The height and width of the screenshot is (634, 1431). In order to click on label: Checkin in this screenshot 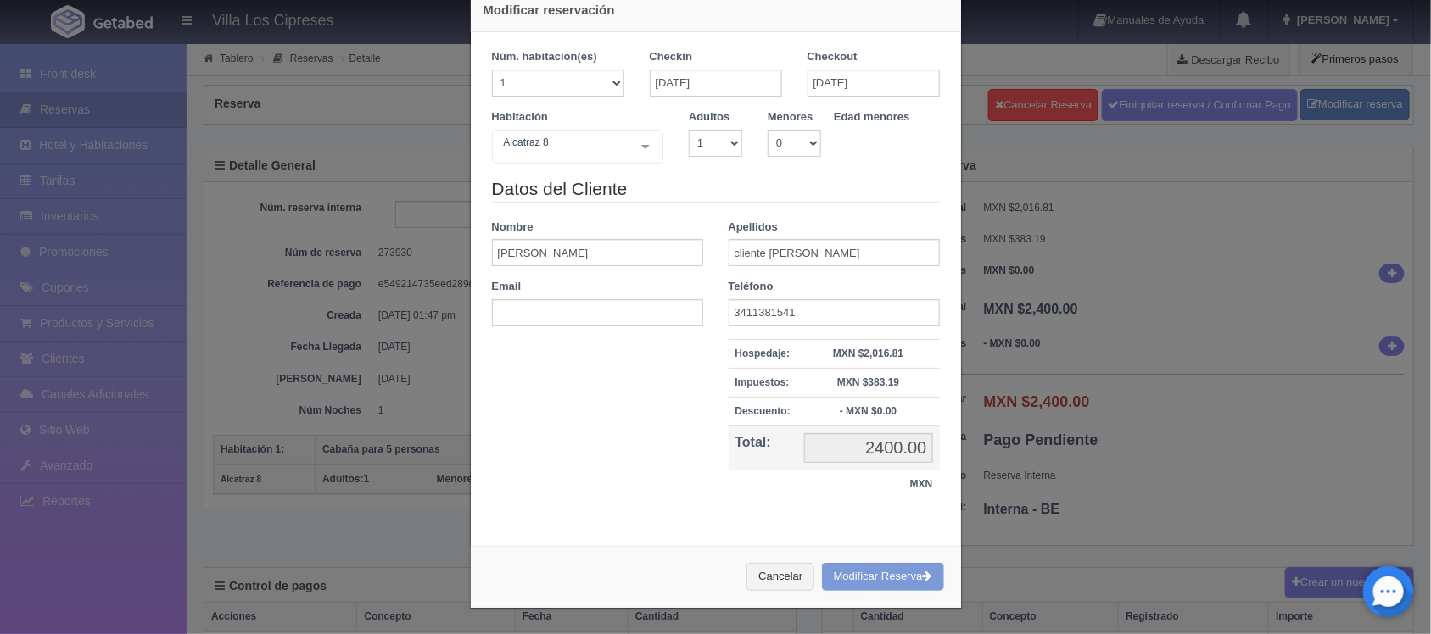, I will do `click(671, 57)`.